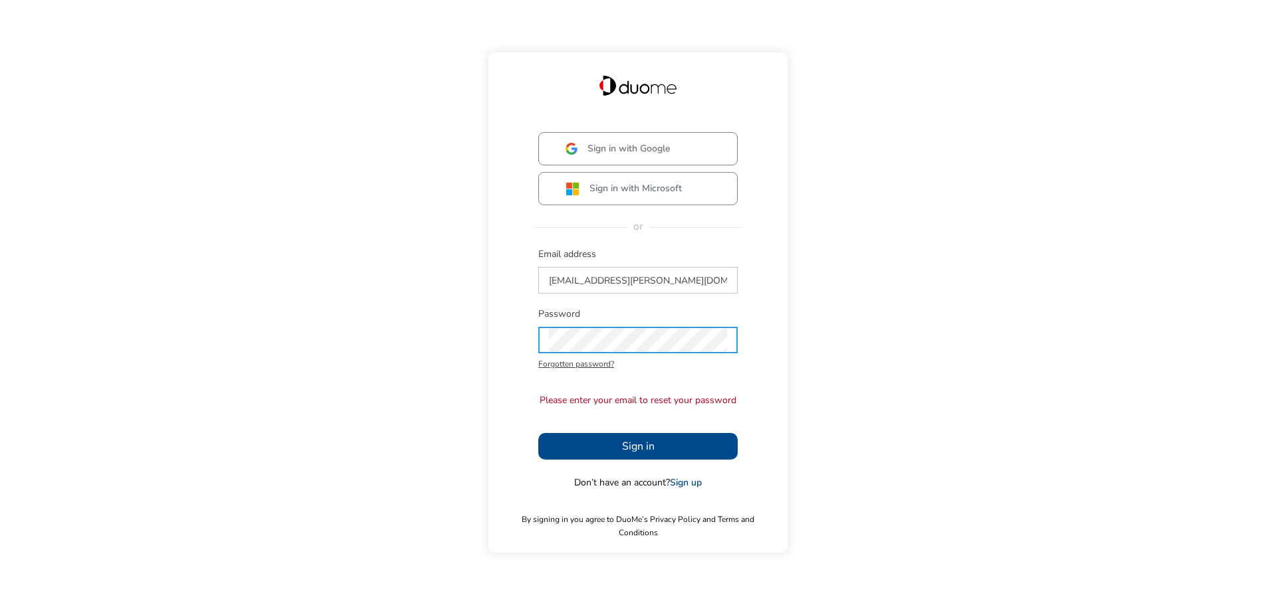  What do you see at coordinates (635, 189) in the screenshot?
I see `span: Sign in with Microsoft` at bounding box center [635, 189].